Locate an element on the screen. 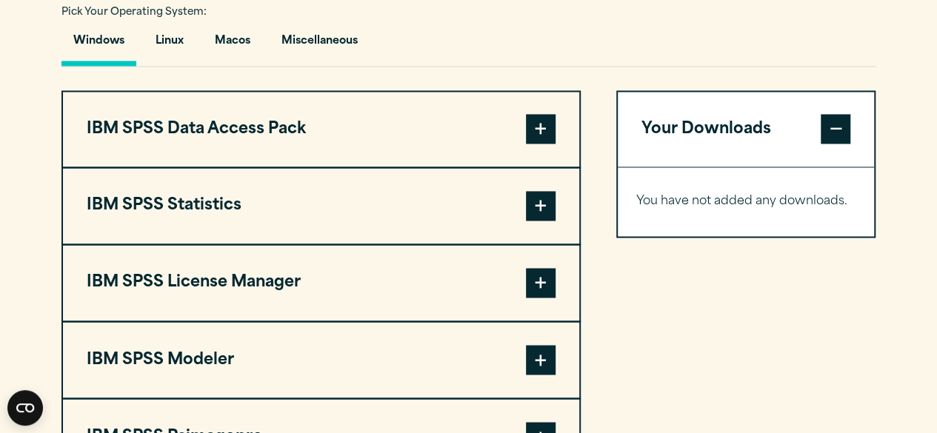  button: Macos is located at coordinates (232, 44).